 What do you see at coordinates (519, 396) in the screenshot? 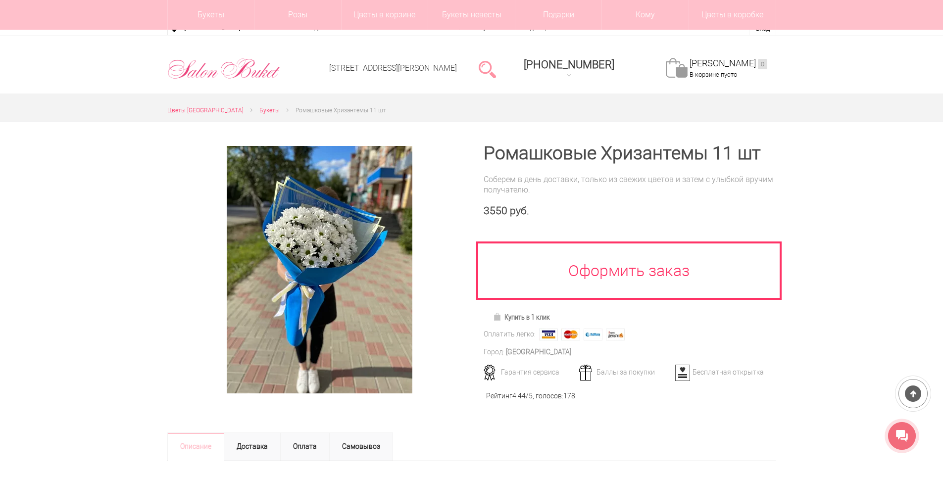
I see `span: 4.44` at bounding box center [519, 396].